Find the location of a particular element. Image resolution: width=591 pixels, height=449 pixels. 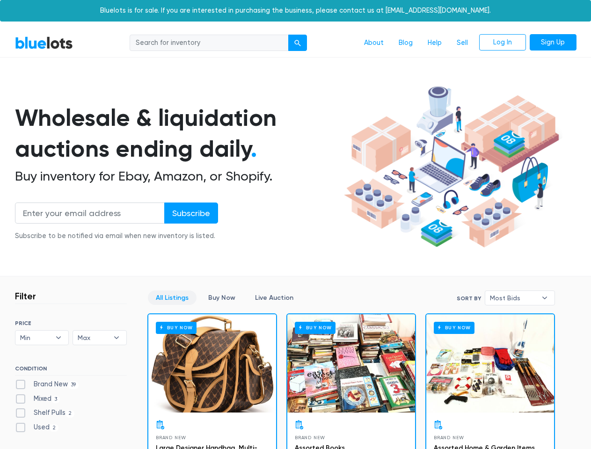

label: Mixed is located at coordinates (37, 399).